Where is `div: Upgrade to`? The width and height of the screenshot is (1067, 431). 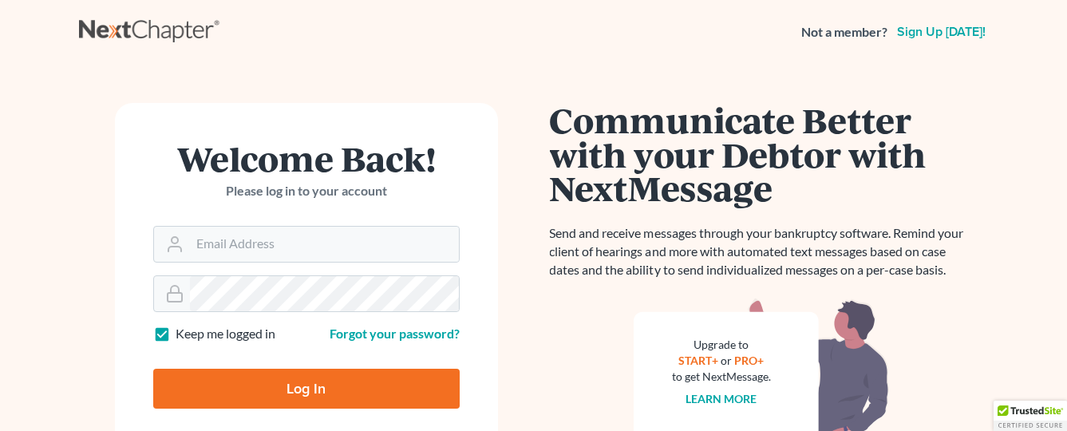
div: Upgrade to is located at coordinates (722, 345).